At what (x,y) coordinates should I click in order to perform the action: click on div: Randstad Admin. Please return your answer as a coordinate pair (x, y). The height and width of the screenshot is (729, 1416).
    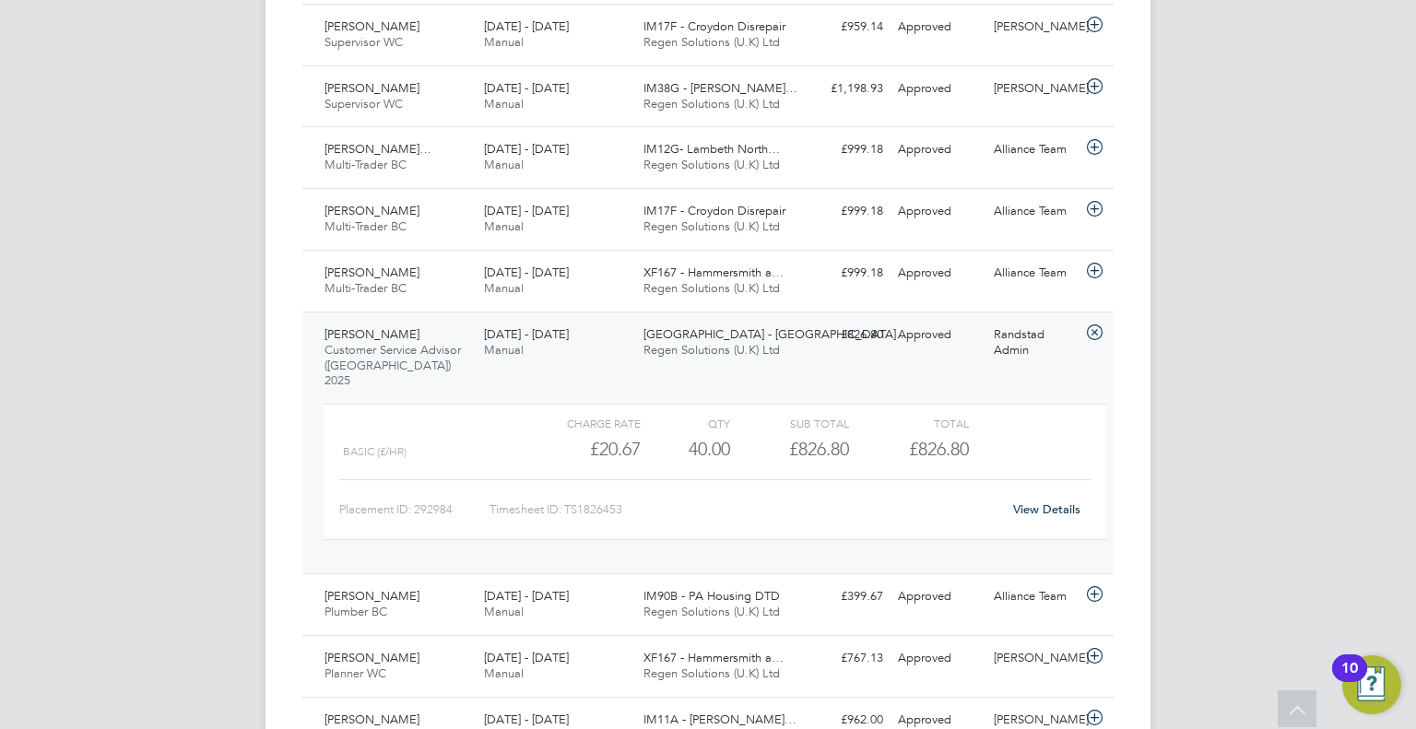
    Looking at the image, I should click on (1034, 343).